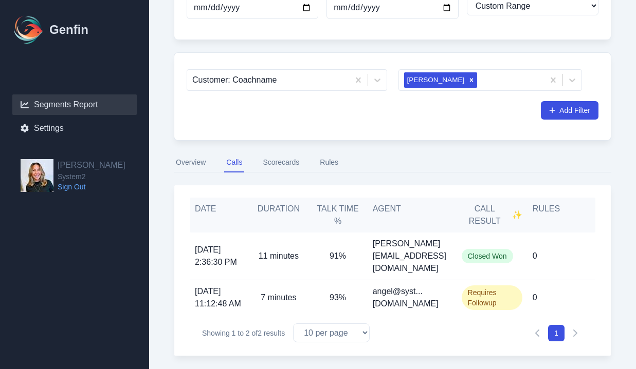  I want to click on img: Logo, so click(29, 30).